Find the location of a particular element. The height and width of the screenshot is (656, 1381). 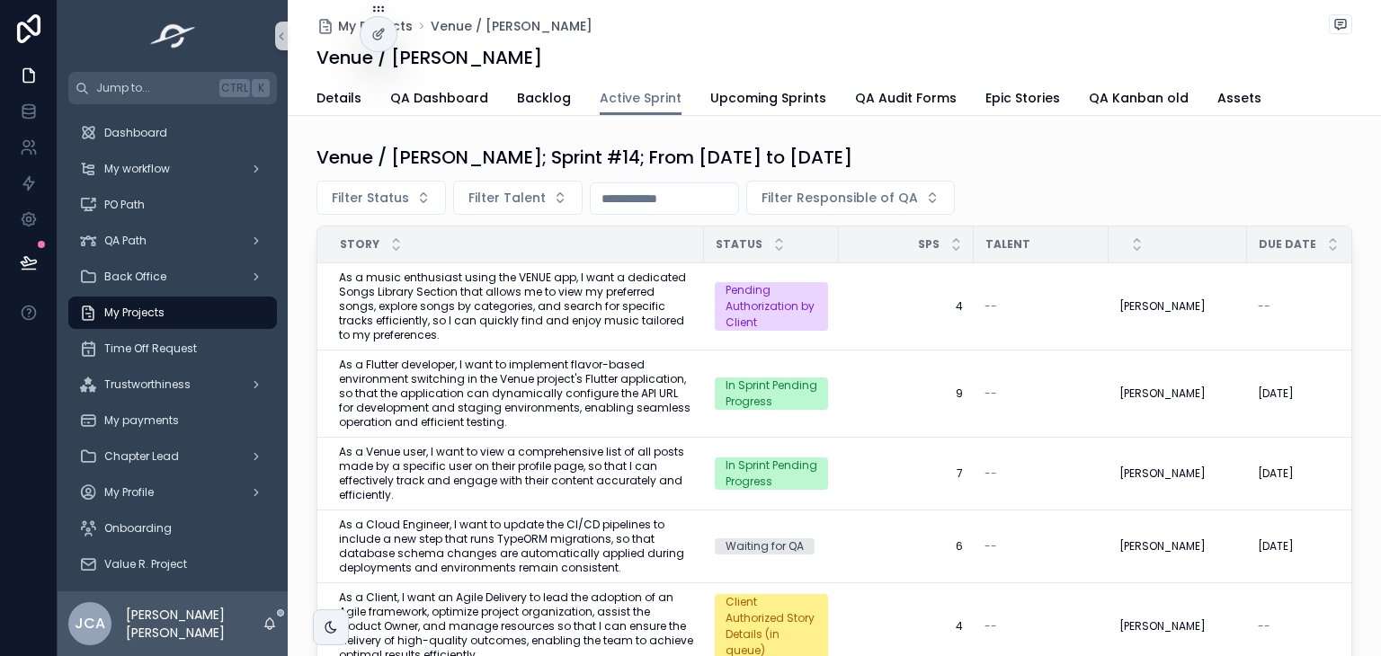

a: QA Dashboard is located at coordinates (439, 100).